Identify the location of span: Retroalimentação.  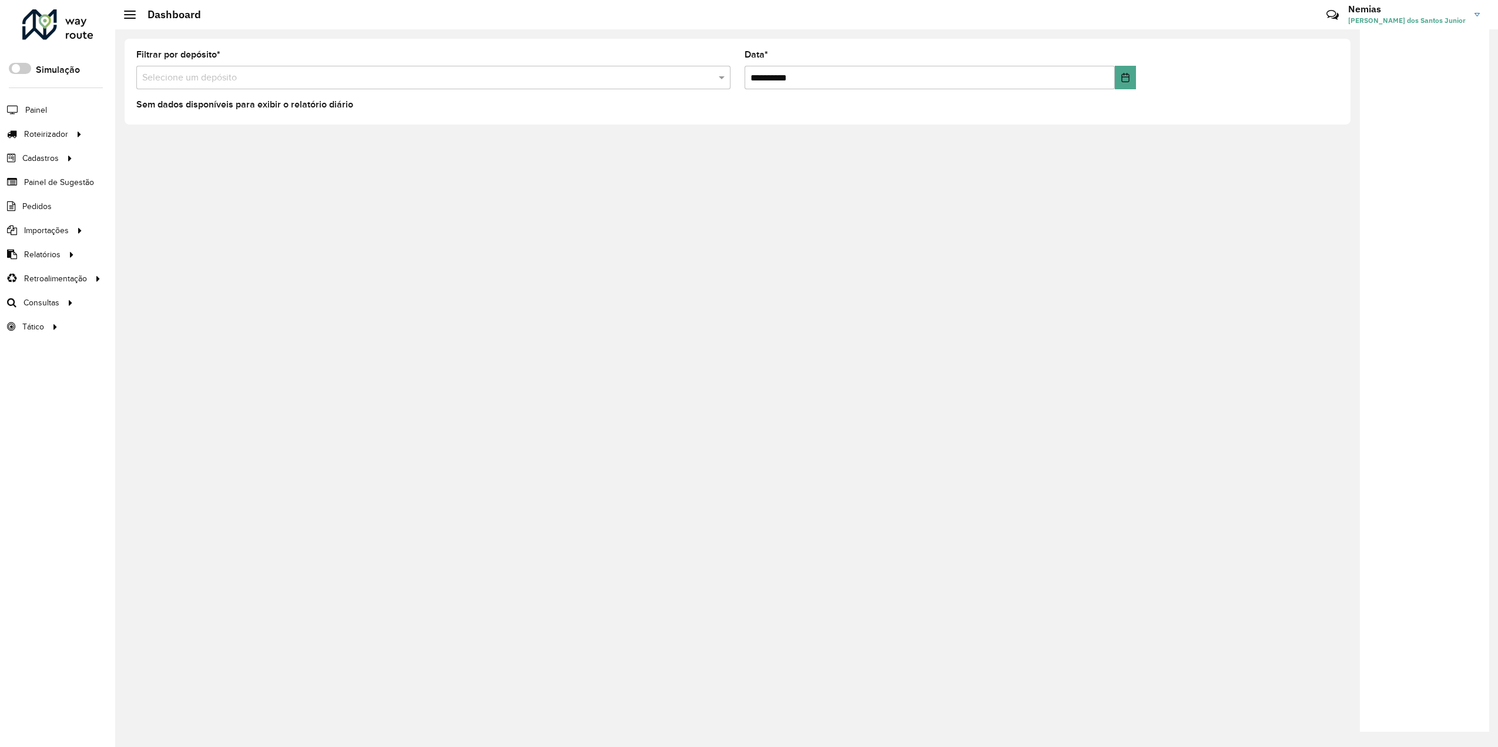
(55, 279).